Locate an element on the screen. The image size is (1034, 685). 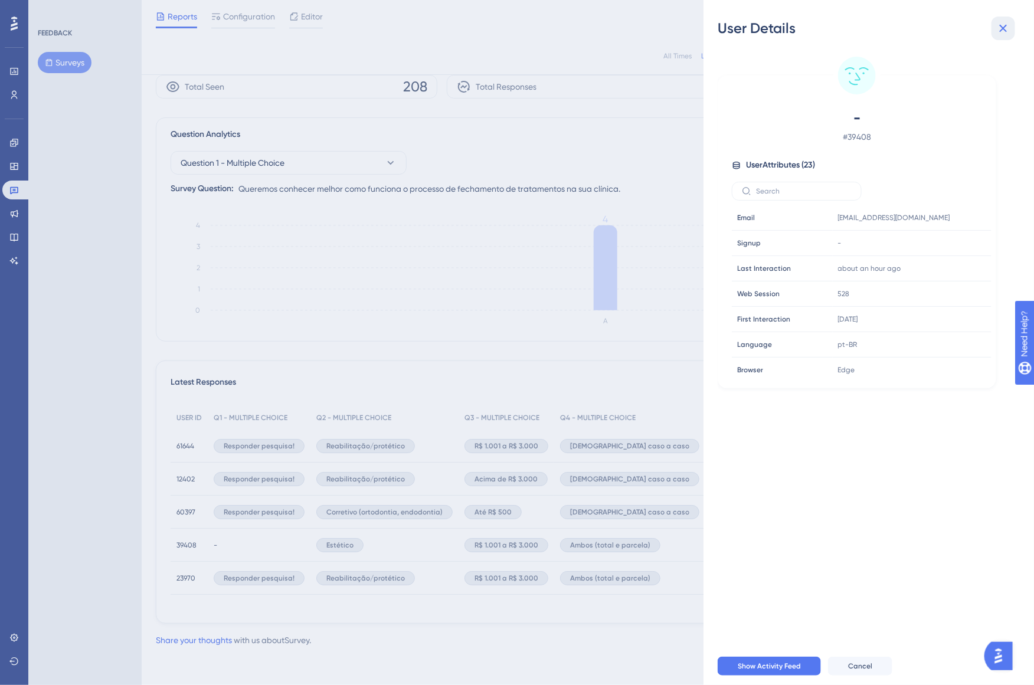
time: about an hour ago is located at coordinates (870, 269).